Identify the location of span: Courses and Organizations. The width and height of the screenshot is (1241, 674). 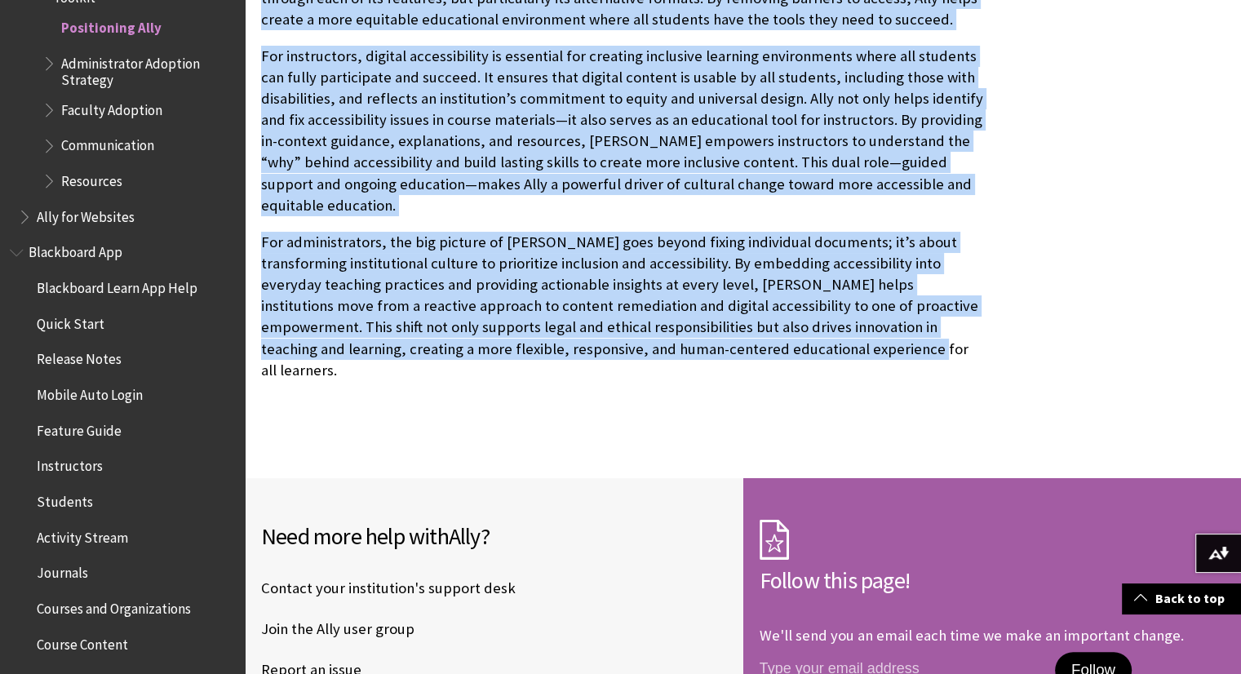
(113, 605).